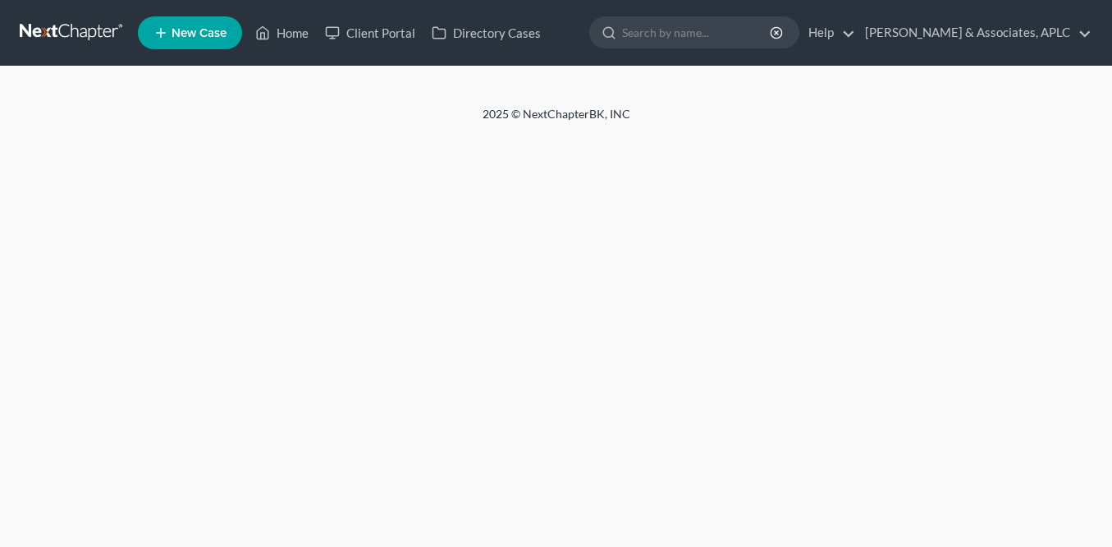 The image size is (1112, 547). What do you see at coordinates (199, 33) in the screenshot?
I see `span: New Case` at bounding box center [199, 33].